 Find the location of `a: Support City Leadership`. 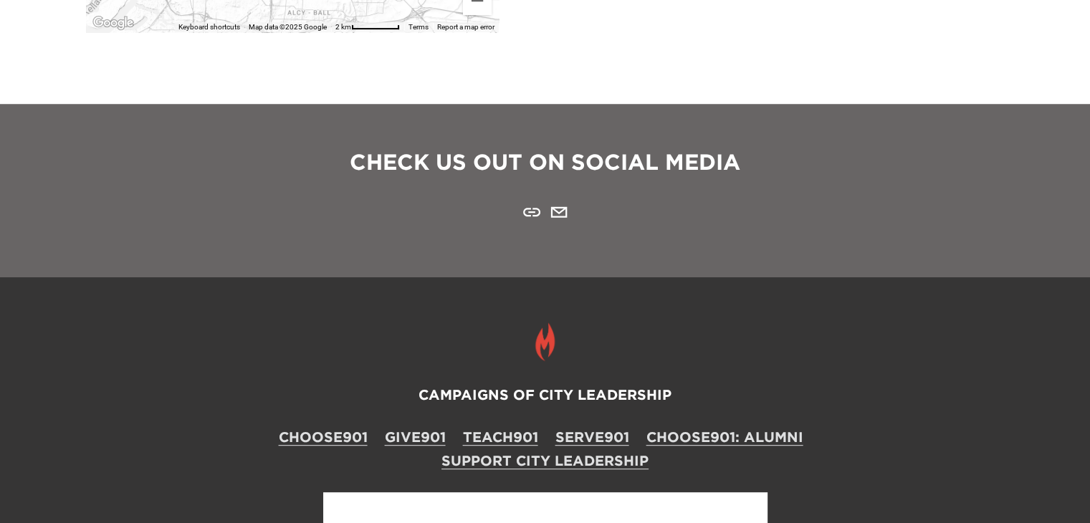

a: Support City Leadership is located at coordinates (545, 460).